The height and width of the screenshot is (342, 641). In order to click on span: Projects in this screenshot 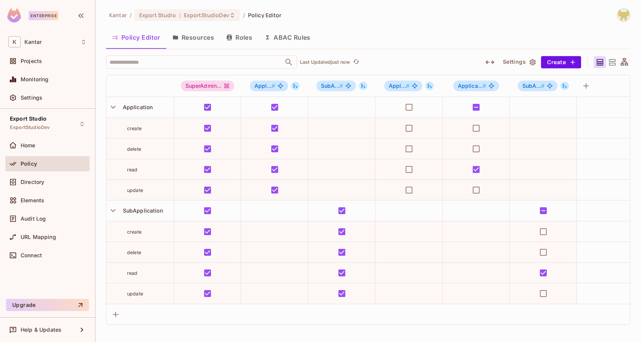, I will do `click(31, 61)`.